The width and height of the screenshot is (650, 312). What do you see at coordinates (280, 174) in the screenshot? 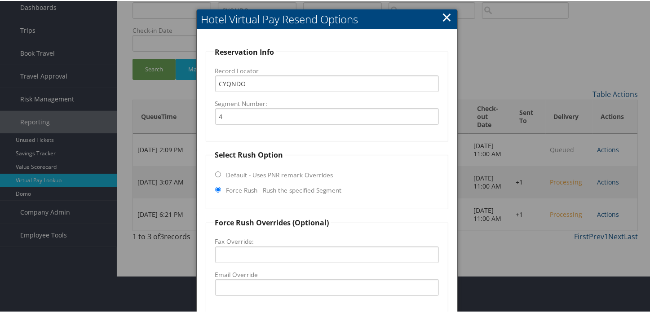
I see `label: Default - Uses PNR remark Overrides` at bounding box center [280, 174].